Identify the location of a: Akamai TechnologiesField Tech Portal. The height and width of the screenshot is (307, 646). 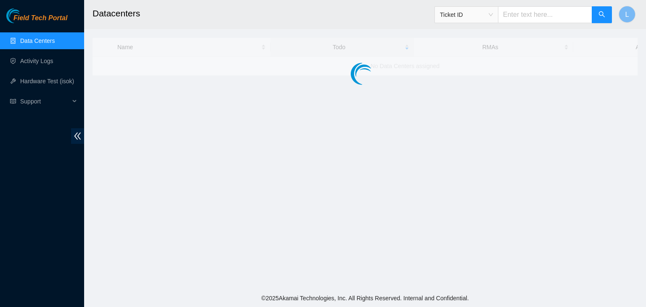
(37, 21).